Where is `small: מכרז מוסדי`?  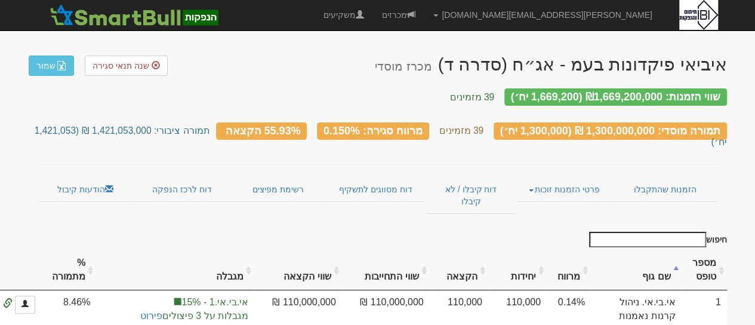 small: מכרז מוסדי is located at coordinates (403, 66).